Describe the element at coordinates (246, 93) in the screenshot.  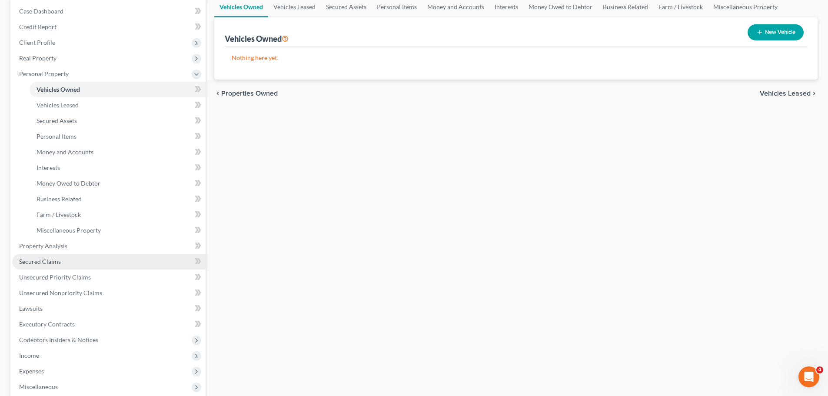
I see `button: chevron_left Properties Owned` at that location.